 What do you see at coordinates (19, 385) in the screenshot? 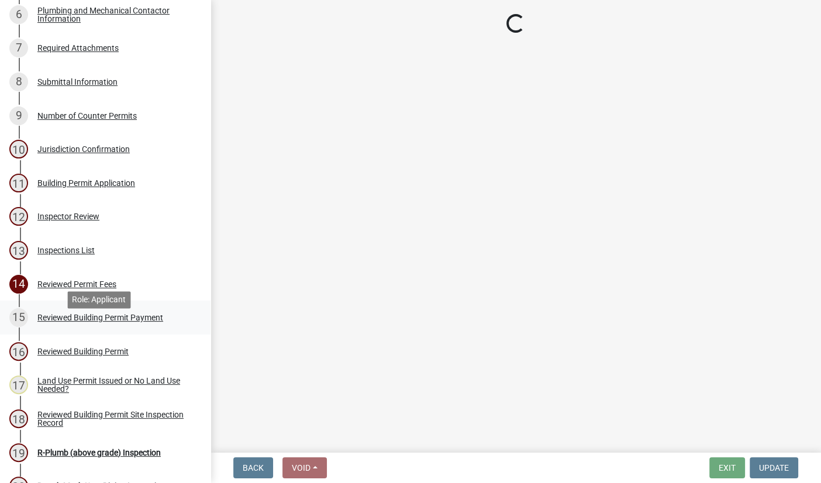
I see `div: 17` at bounding box center [19, 385].